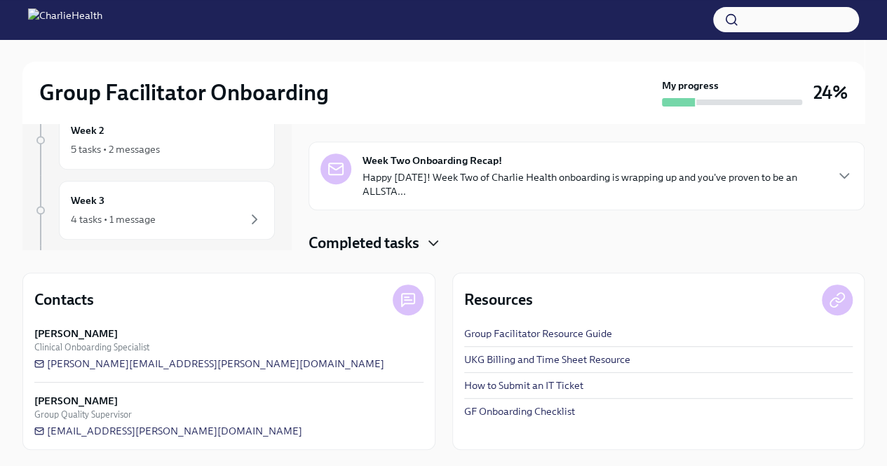 The image size is (887, 466). Describe the element at coordinates (65, 20) in the screenshot. I see `img: CharlieHealth` at that location.